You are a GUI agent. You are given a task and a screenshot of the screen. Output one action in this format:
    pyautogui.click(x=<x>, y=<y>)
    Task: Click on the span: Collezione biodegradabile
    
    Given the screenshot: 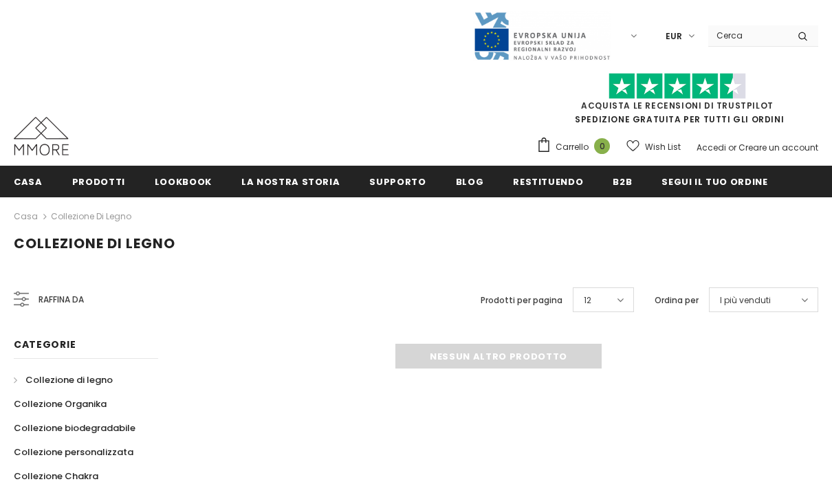 What is the action you would take?
    pyautogui.click(x=74, y=428)
    